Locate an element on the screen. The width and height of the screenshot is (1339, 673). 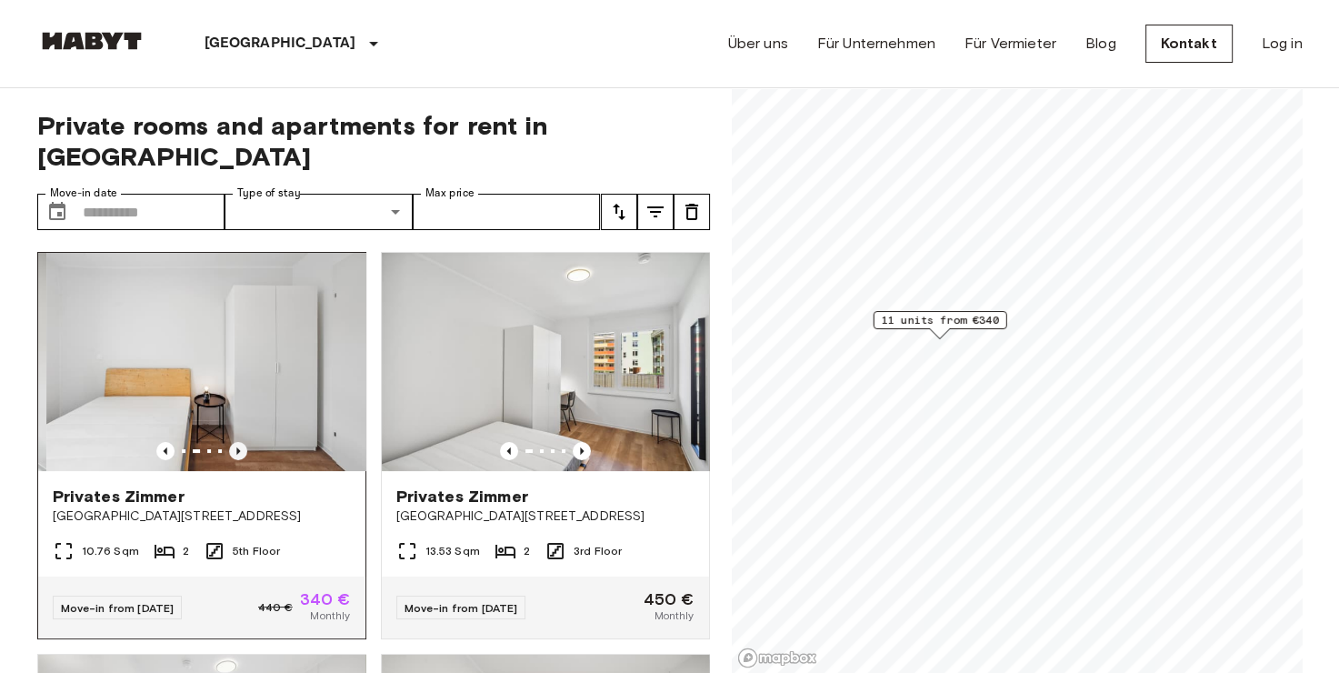
div: Map marker is located at coordinates (939, 325).